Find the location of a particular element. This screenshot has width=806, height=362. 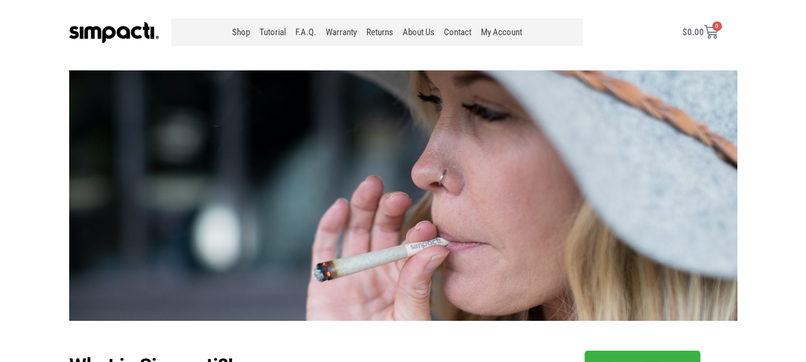

a: Tutorial is located at coordinates (273, 32).